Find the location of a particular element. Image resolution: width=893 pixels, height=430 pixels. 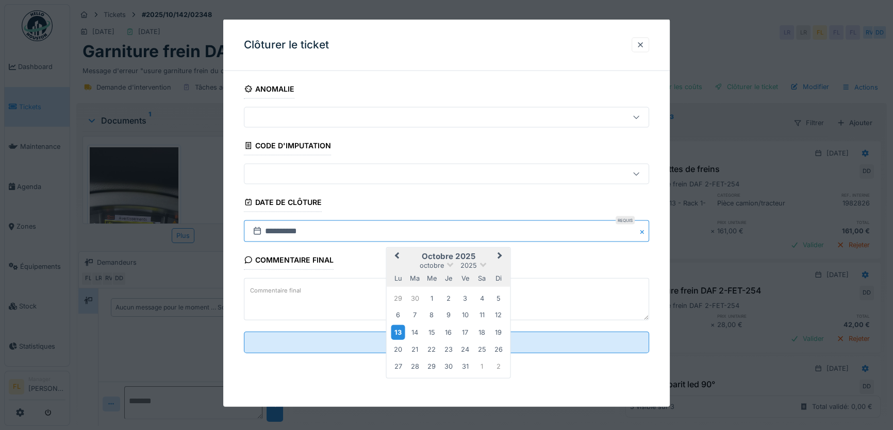

button: Previous Month is located at coordinates (395, 257).